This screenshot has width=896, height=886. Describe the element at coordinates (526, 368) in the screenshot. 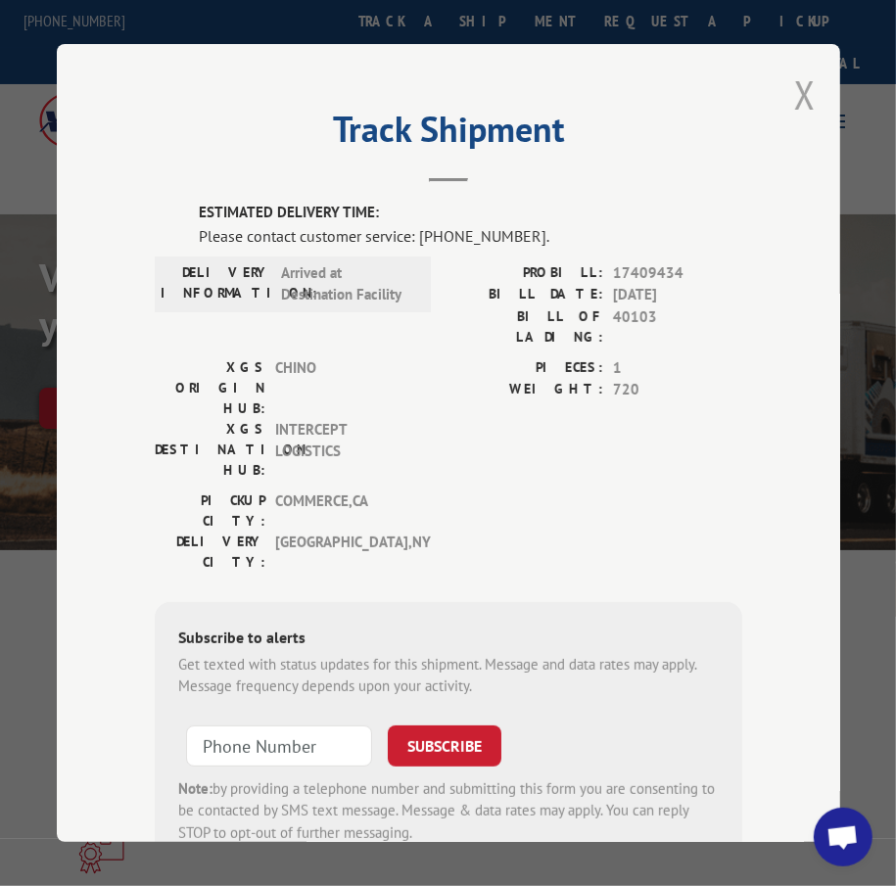

I see `label: PIECES:` at that location.